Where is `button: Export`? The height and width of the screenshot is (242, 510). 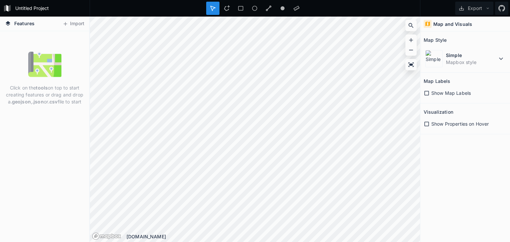
button: Export is located at coordinates (474, 8).